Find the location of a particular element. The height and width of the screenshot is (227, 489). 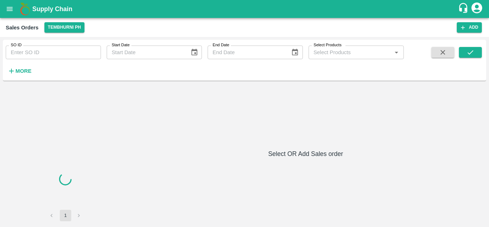

input: Select Products is located at coordinates (350, 52).